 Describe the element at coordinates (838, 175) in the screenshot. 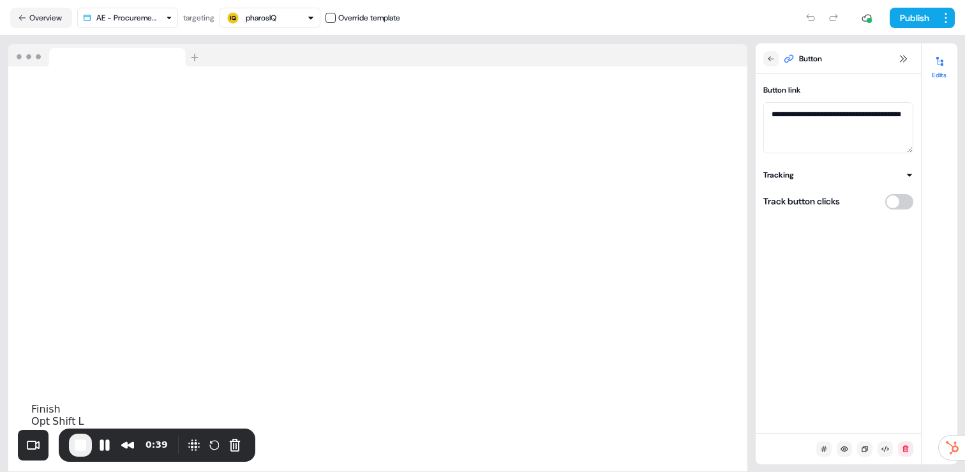

I see `button: Tracking` at that location.